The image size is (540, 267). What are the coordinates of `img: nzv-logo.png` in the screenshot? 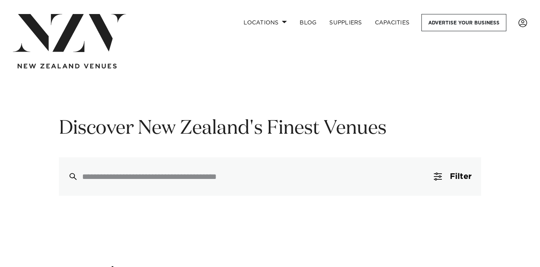 It's located at (69, 33).